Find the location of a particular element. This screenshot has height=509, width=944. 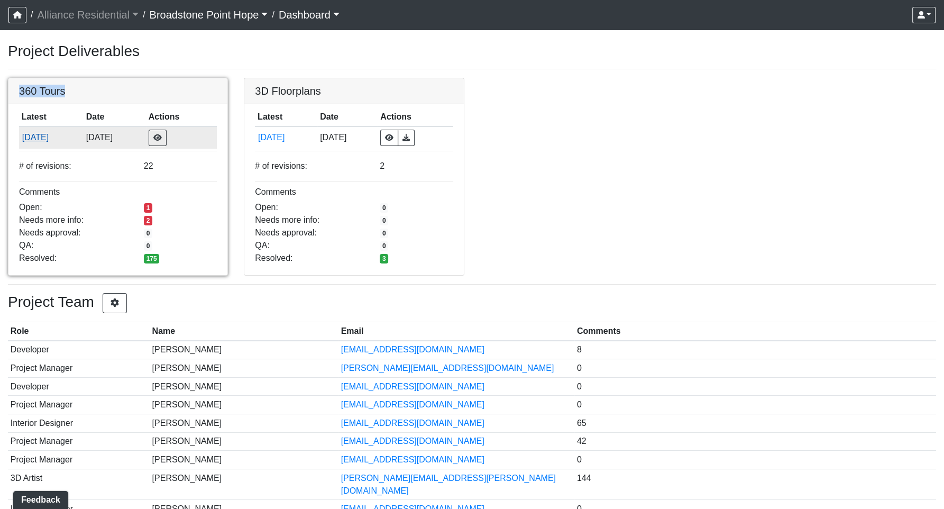

a: Alliance Residential is located at coordinates (88, 15).